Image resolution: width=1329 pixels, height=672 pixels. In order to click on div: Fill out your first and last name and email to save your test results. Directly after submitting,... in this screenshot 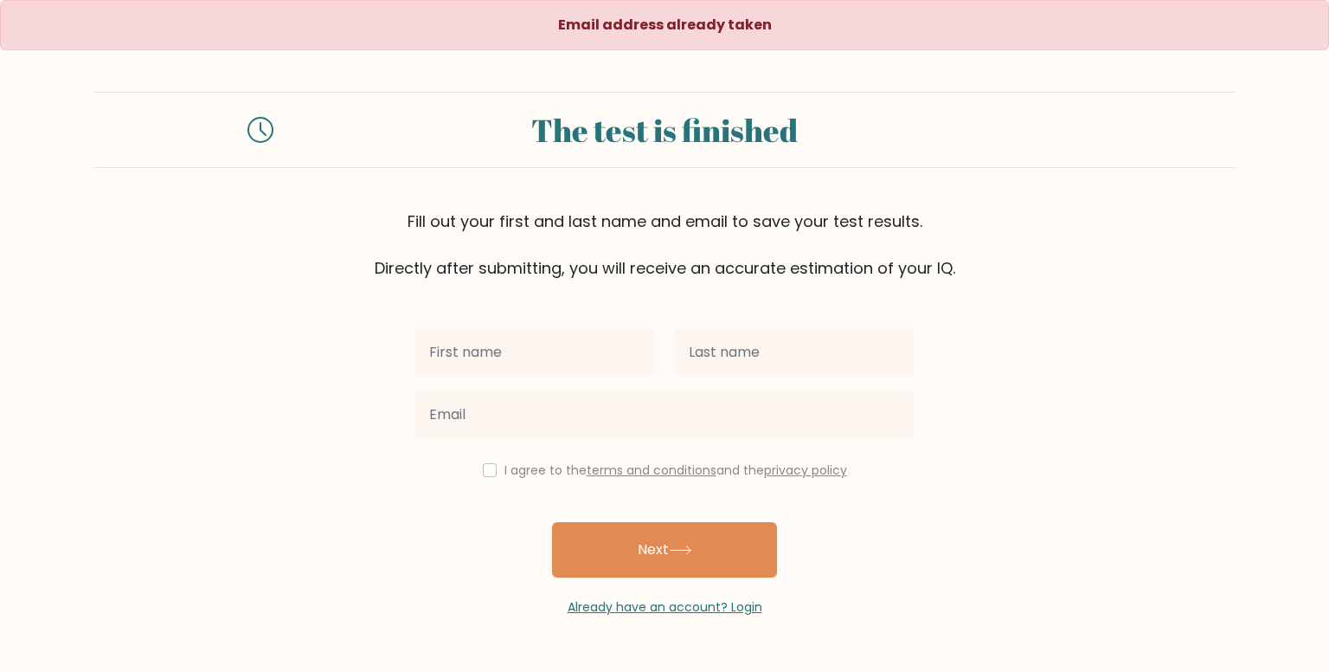, I will do `click(665, 244)`.